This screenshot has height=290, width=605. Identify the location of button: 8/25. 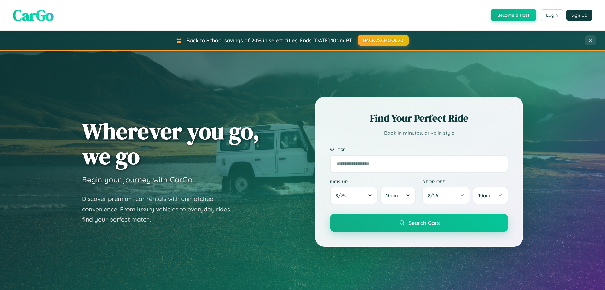
(354, 195).